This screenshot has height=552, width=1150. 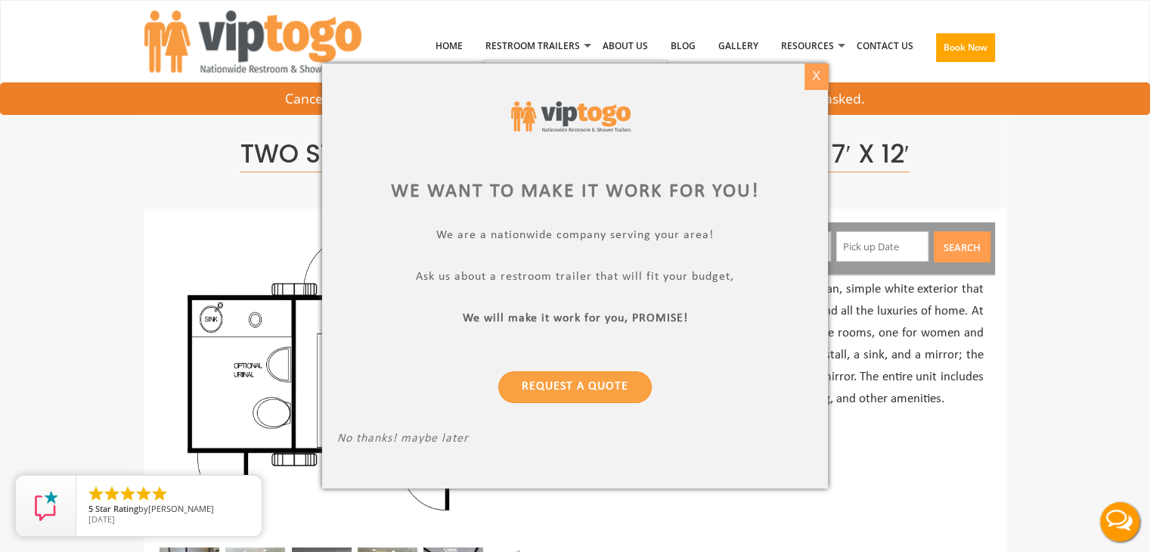 I want to click on button: Live Chat, so click(x=1120, y=522).